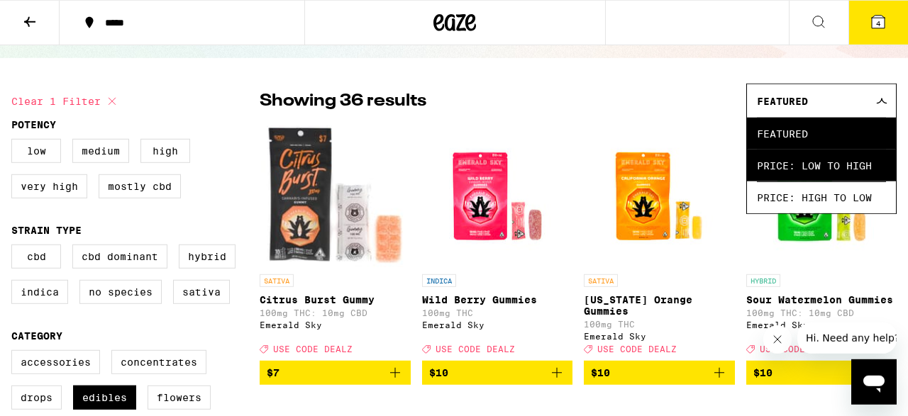 The height and width of the screenshot is (416, 908). Describe the element at coordinates (878, 23) in the screenshot. I see `button: 4` at that location.